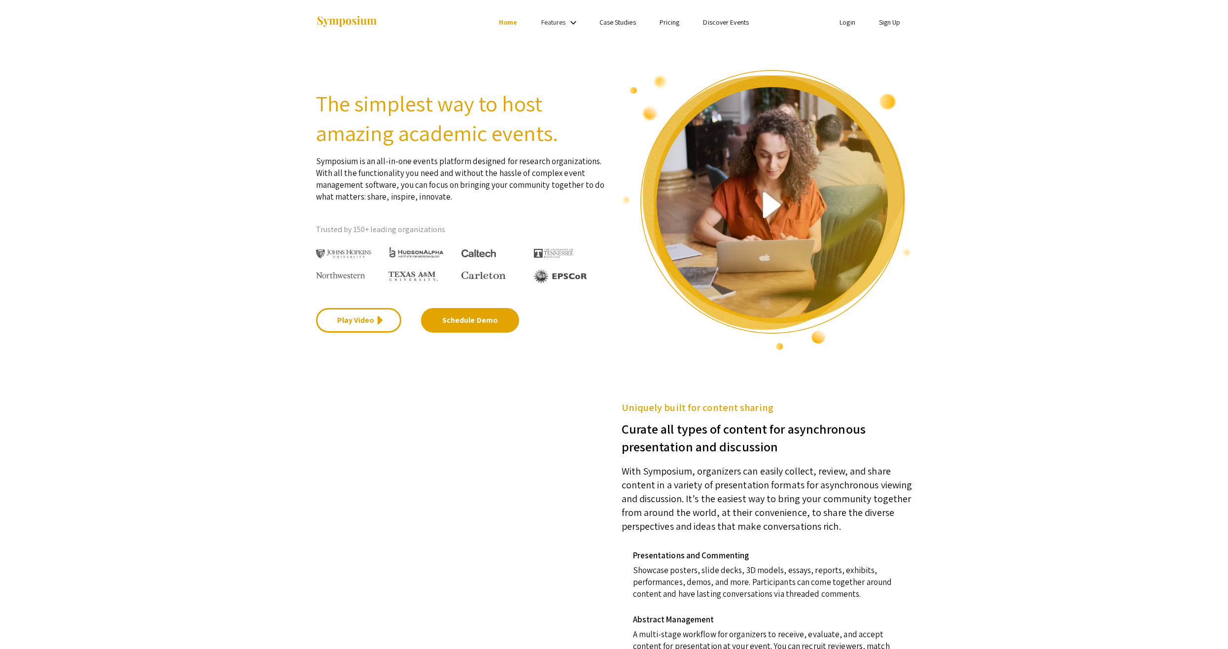 The image size is (1228, 649). What do you see at coordinates (767, 408) in the screenshot?
I see `h5: Uniquely built for content sharing` at bounding box center [767, 408].